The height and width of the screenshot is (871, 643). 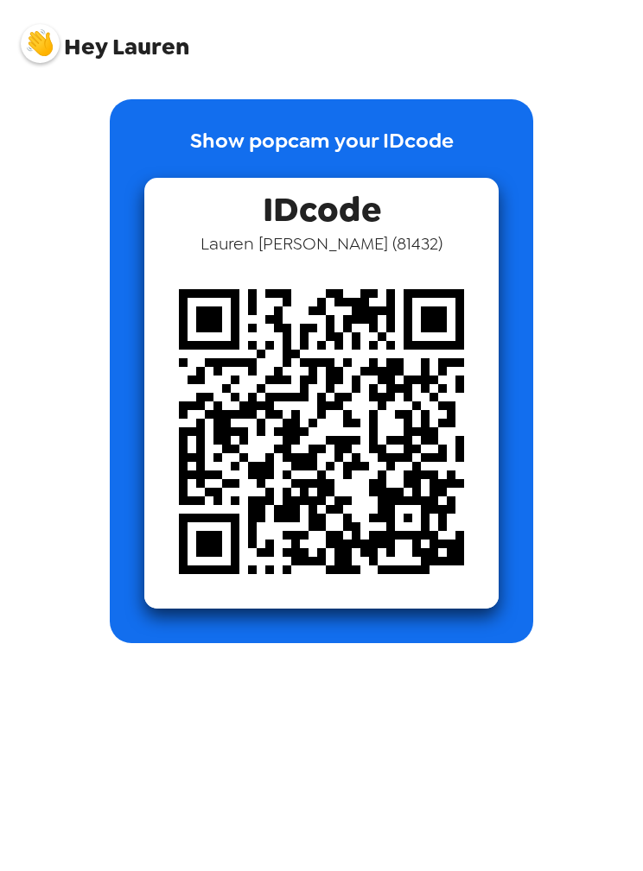 I want to click on span: Hey, so click(x=85, y=47).